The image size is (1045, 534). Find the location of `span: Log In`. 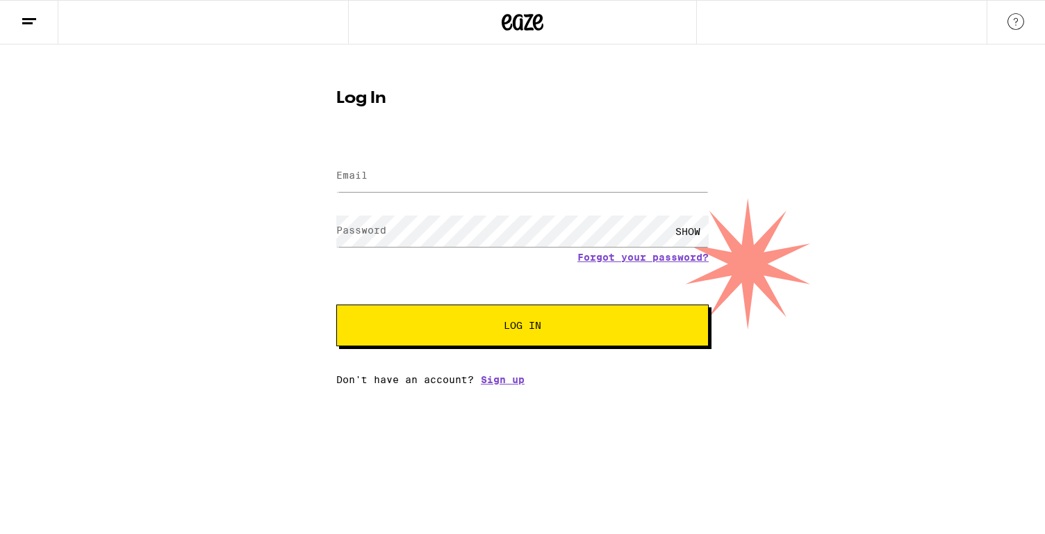

span: Log In is located at coordinates (523, 325).